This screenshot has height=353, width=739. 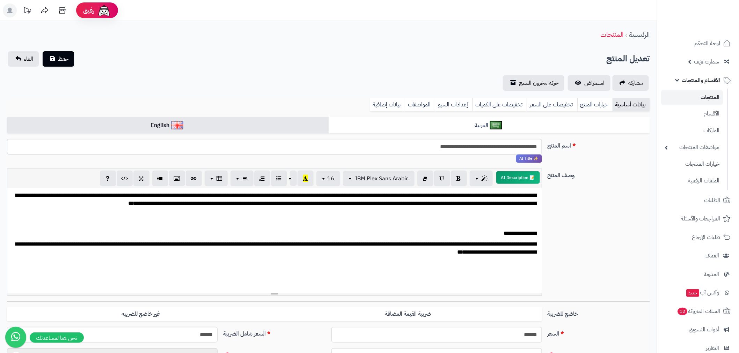 What do you see at coordinates (496, 125) in the screenshot?
I see `img: العربية` at bounding box center [496, 125].